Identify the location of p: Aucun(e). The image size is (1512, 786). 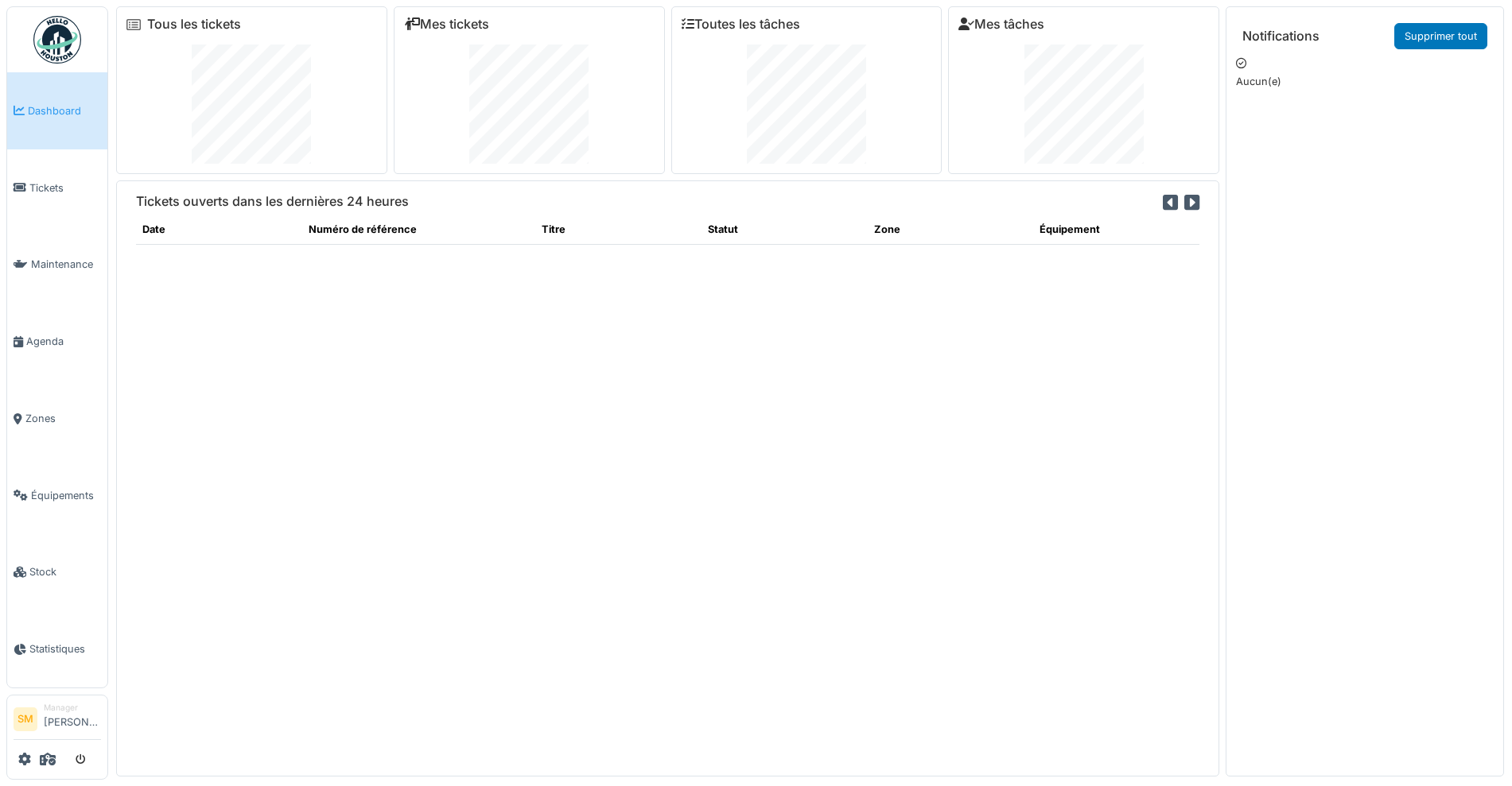
(1365, 81).